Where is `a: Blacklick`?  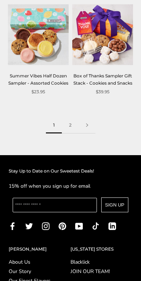 a: Blacklick is located at coordinates (101, 262).